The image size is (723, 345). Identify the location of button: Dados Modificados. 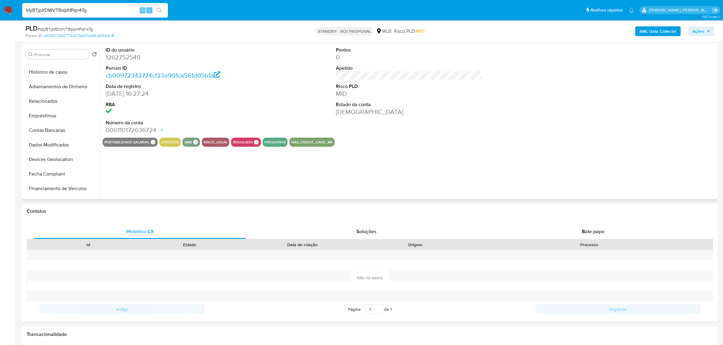
(61, 145).